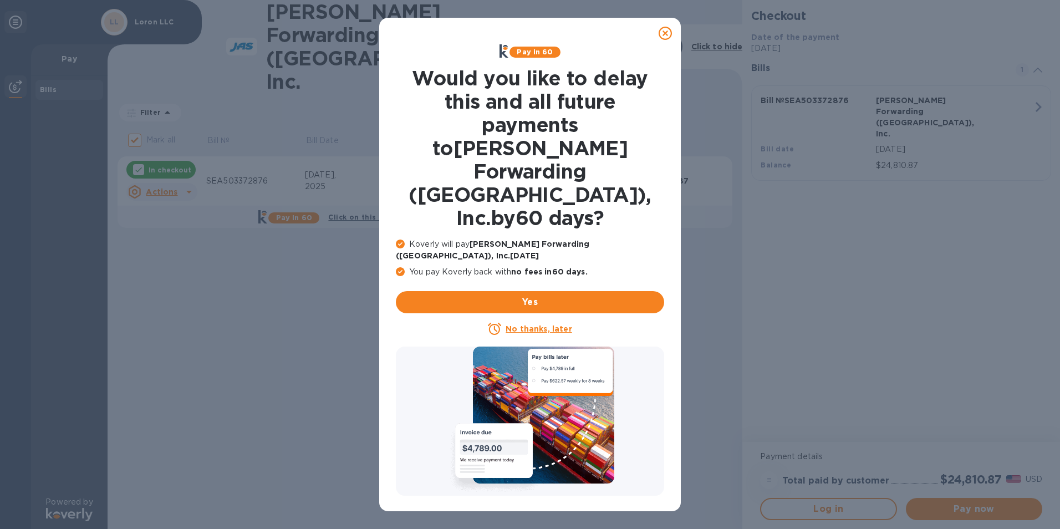 The height and width of the screenshot is (529, 1060). Describe the element at coordinates (530, 250) in the screenshot. I see `p: Koverly will pay` at that location.